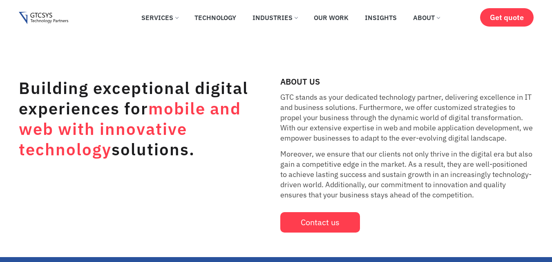 This screenshot has height=262, width=552. I want to click on a: Insights, so click(381, 18).